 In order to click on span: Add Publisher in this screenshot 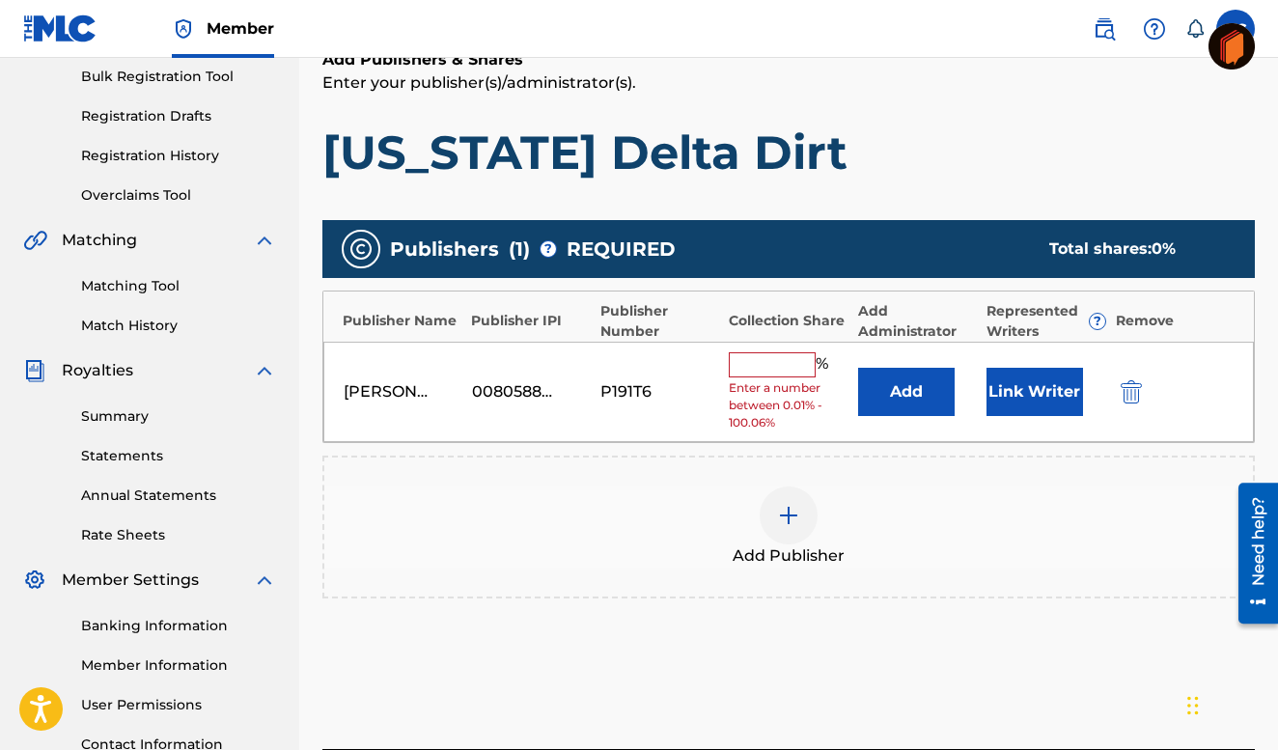, I will do `click(789, 556)`.